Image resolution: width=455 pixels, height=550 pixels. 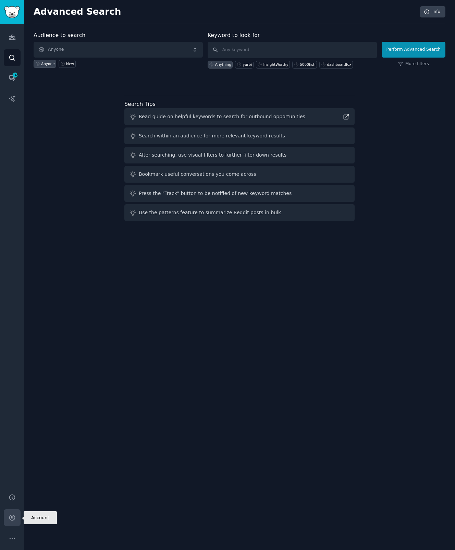 What do you see at coordinates (118, 50) in the screenshot?
I see `span: Anyone` at bounding box center [118, 50].